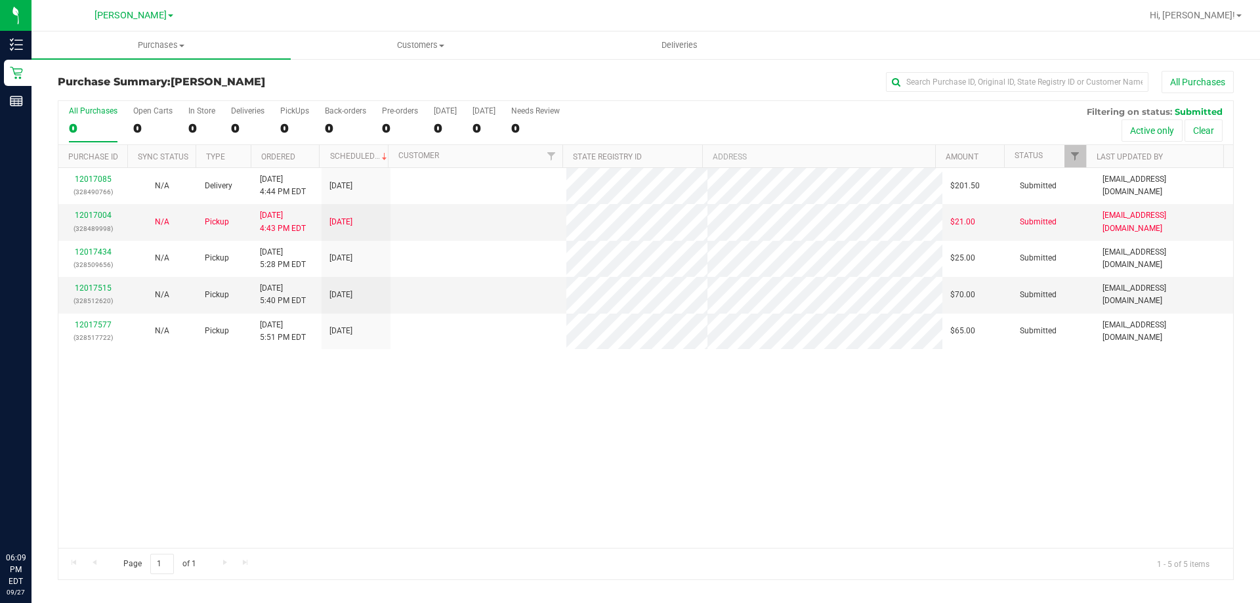 The image size is (1260, 603). What do you see at coordinates (419, 156) in the screenshot?
I see `a: Customer` at bounding box center [419, 156].